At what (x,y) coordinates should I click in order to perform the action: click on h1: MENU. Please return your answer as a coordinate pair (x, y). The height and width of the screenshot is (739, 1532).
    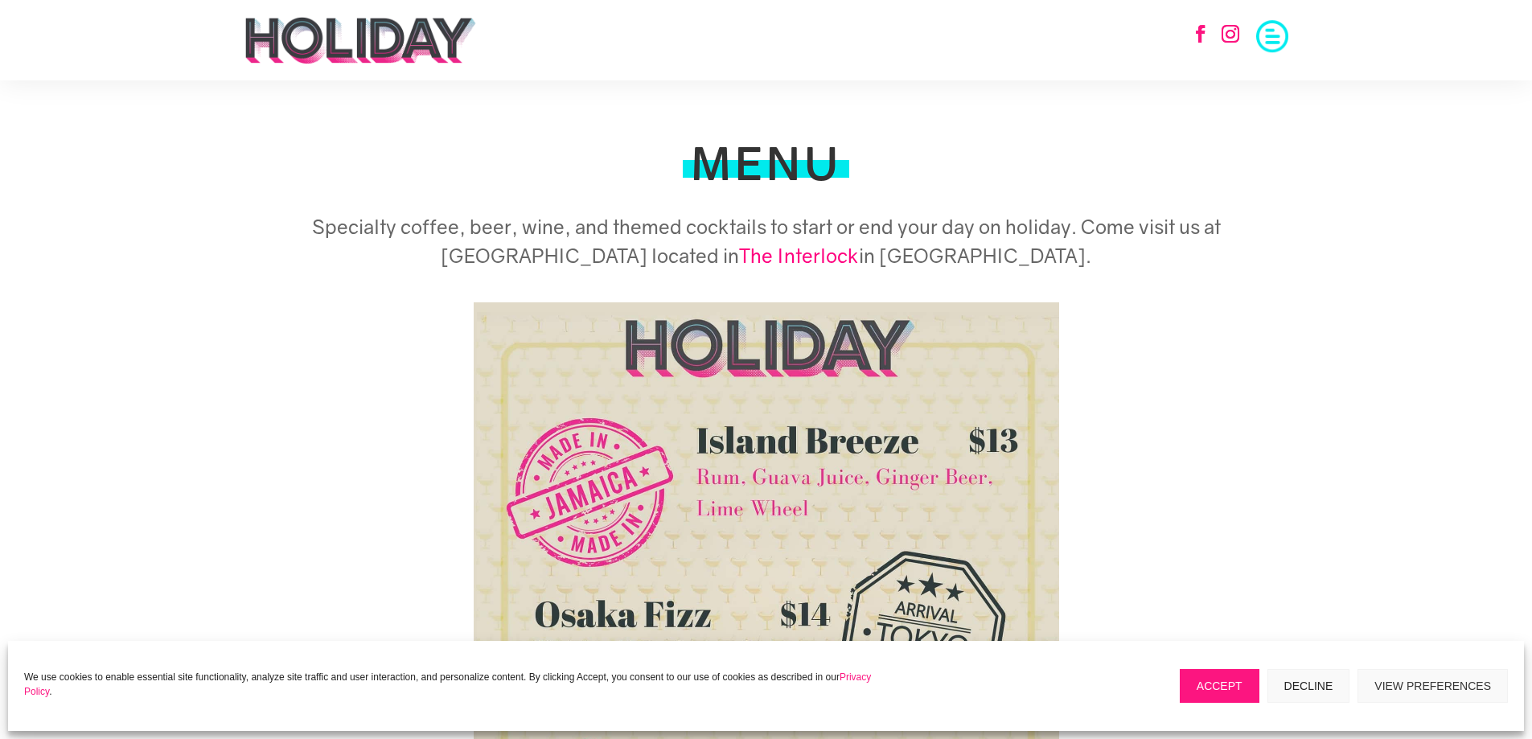
    Looking at the image, I should click on (767, 167).